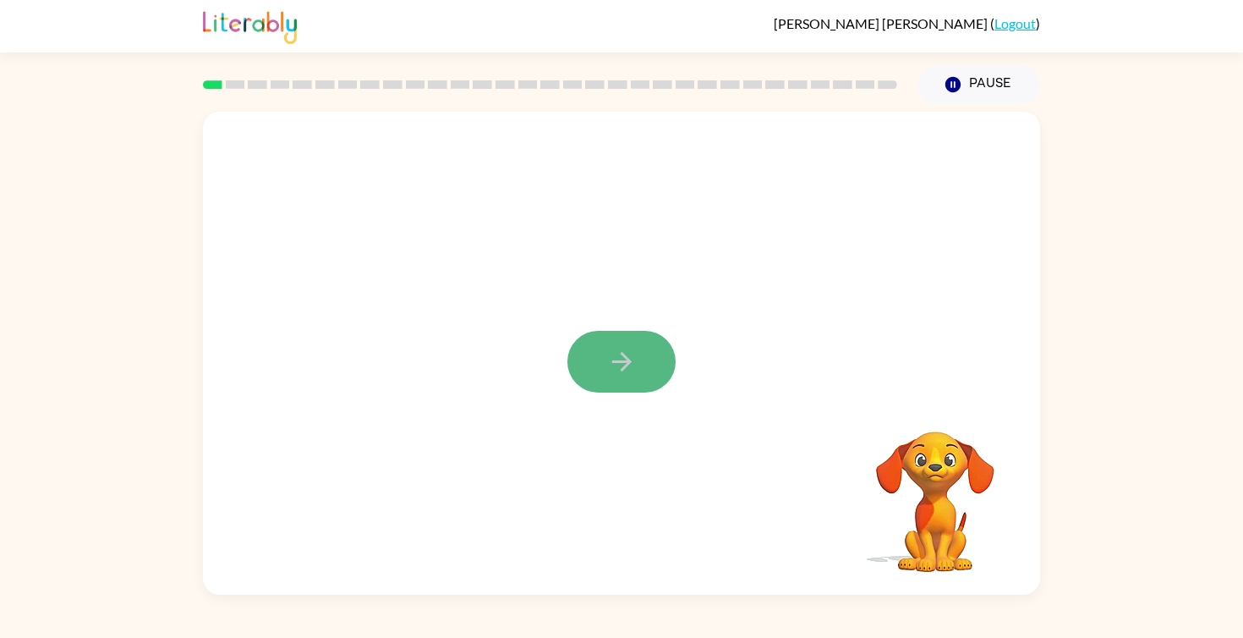  I want to click on video: Your browser must support playing .mp4 files to use Literably. Please try using another browser., so click(936, 490).